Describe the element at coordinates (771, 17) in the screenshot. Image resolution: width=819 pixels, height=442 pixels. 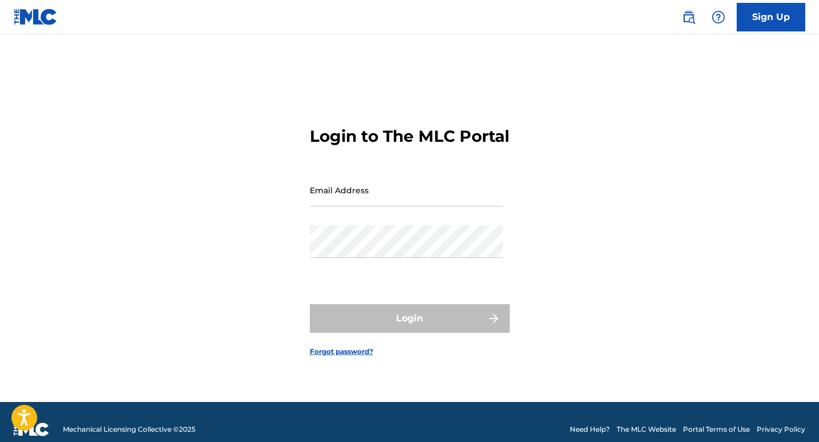
I see `a: Sign Up` at that location.